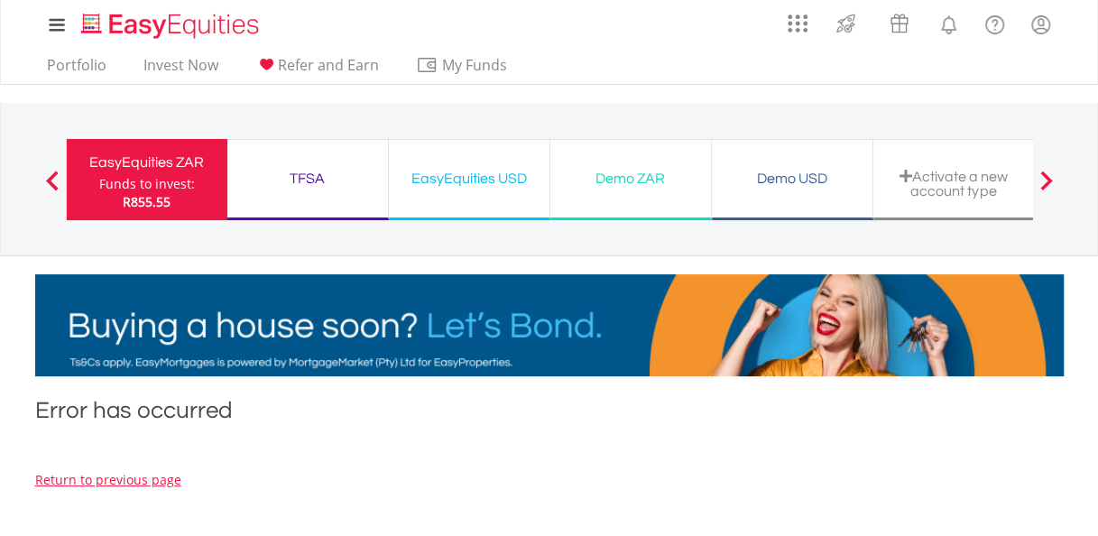 This screenshot has height=536, width=1098. What do you see at coordinates (898, 21) in the screenshot?
I see `a: Vouchers` at bounding box center [898, 21].